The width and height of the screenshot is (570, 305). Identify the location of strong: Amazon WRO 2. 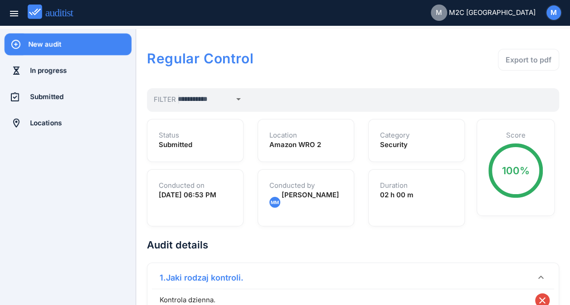
(295, 145).